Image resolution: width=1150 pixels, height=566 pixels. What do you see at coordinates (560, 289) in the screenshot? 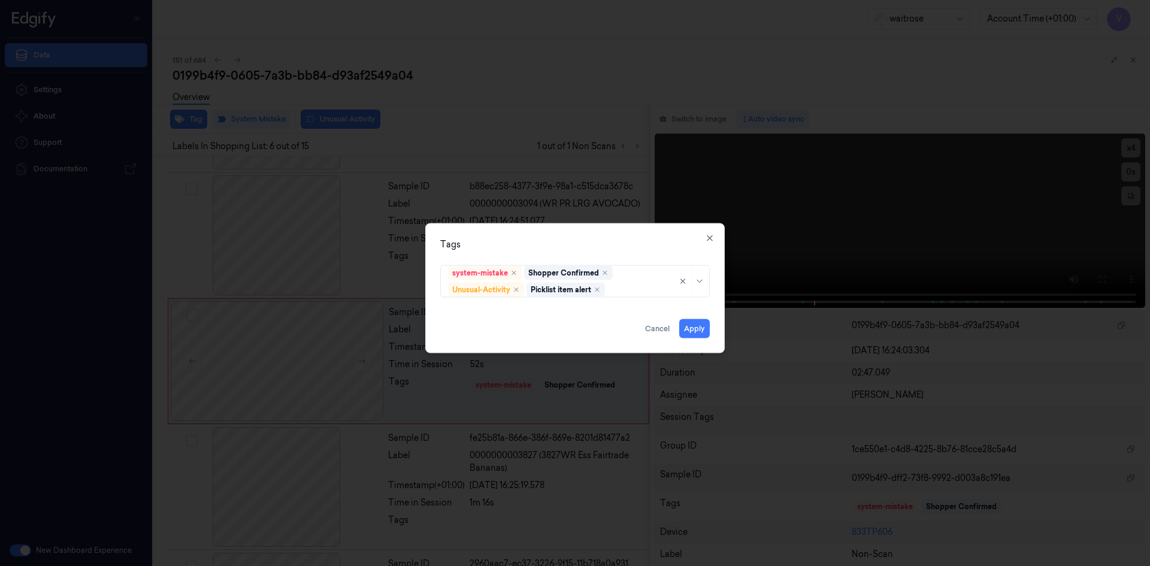
I see `div: Picklist item alert` at bounding box center [560, 289].